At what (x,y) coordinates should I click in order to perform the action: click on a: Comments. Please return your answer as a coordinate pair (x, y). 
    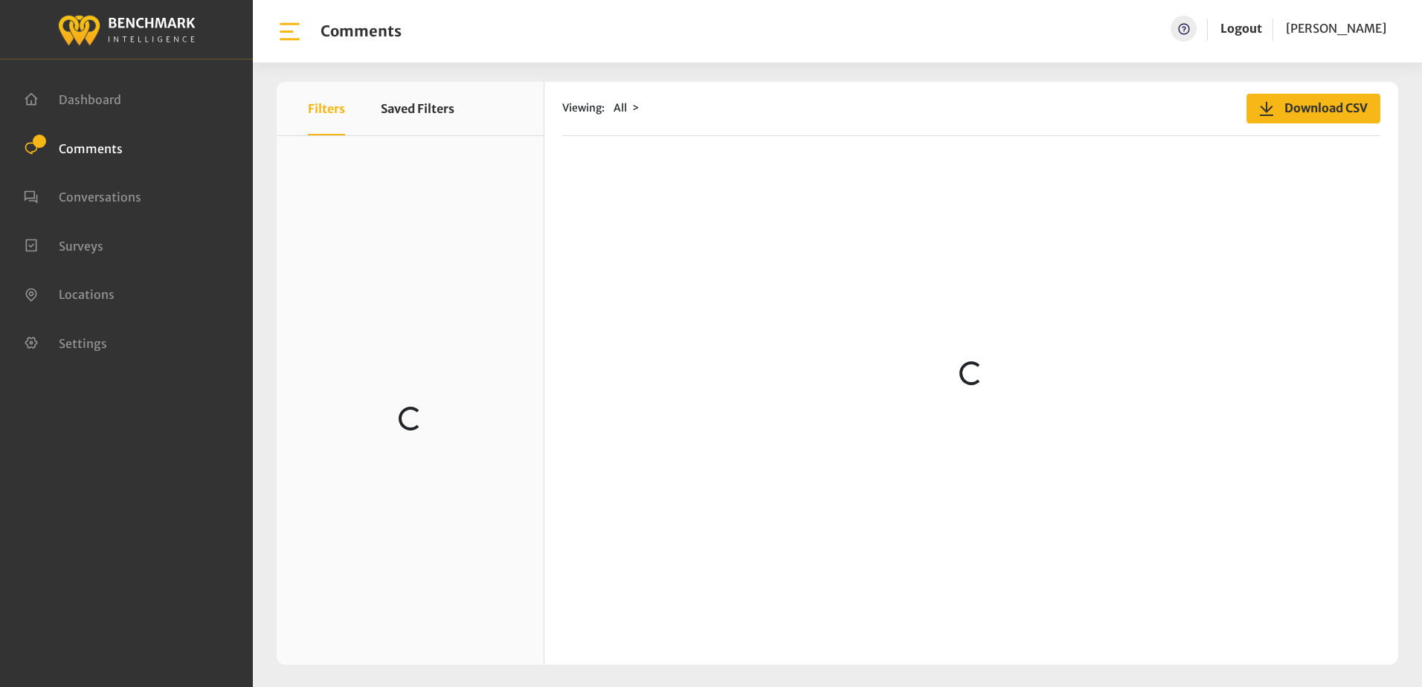
    Looking at the image, I should click on (73, 147).